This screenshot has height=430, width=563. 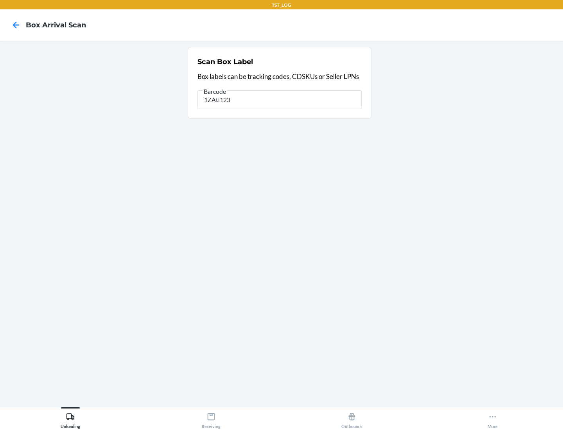 I want to click on button: Outbounds, so click(x=352, y=418).